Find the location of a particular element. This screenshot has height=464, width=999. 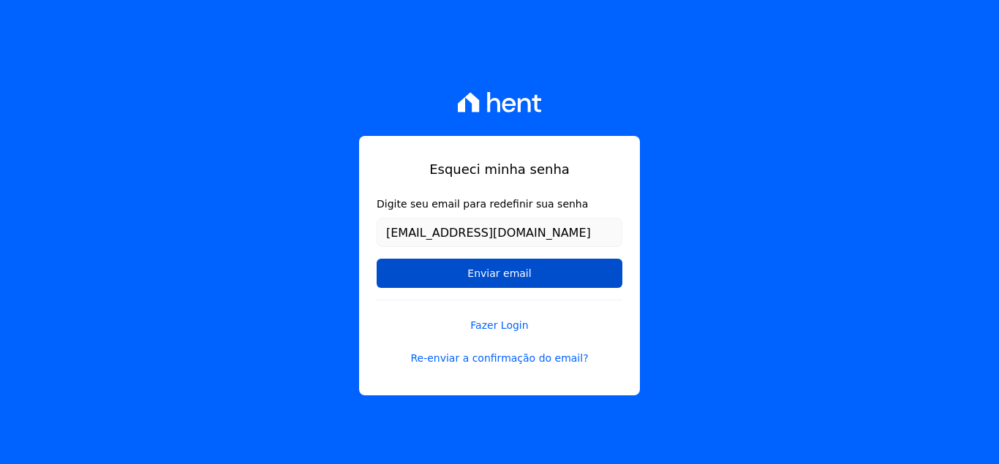

input: Email is located at coordinates (500, 233).